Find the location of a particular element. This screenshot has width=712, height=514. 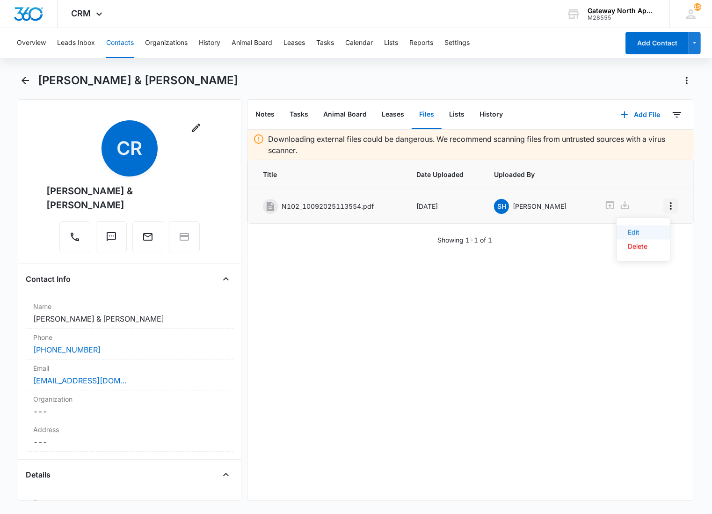

label: Address is located at coordinates (130, 429).